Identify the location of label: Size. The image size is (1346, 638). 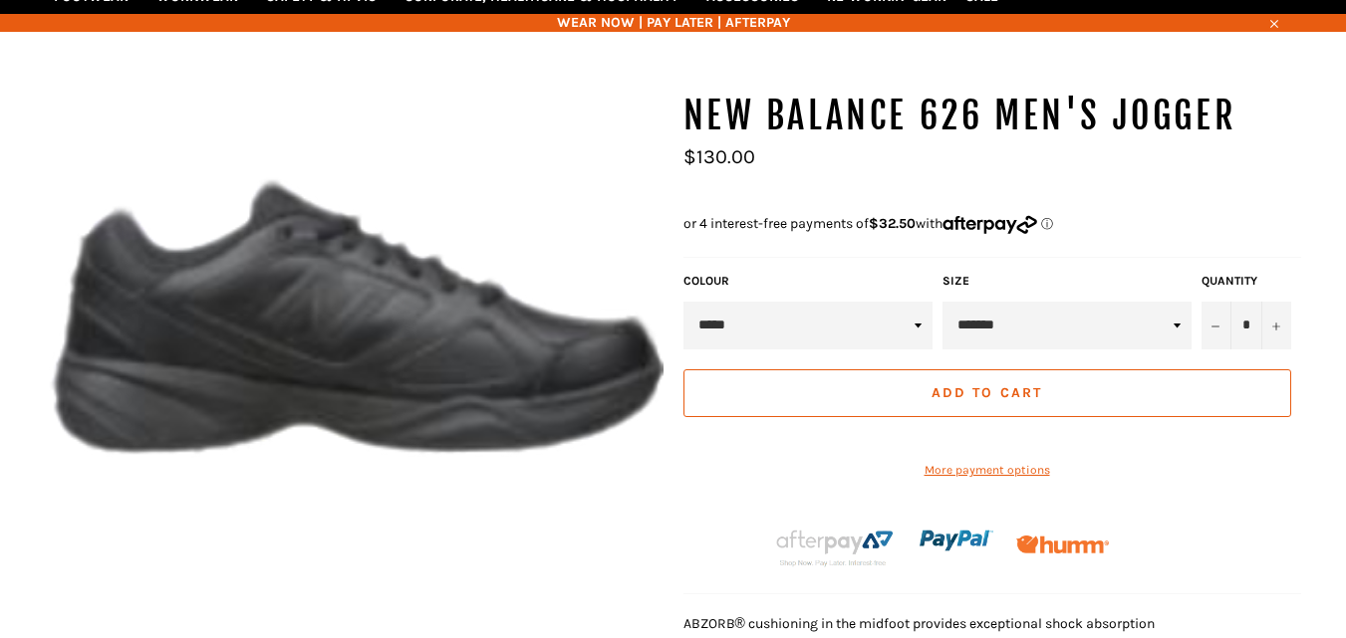
(1067, 281).